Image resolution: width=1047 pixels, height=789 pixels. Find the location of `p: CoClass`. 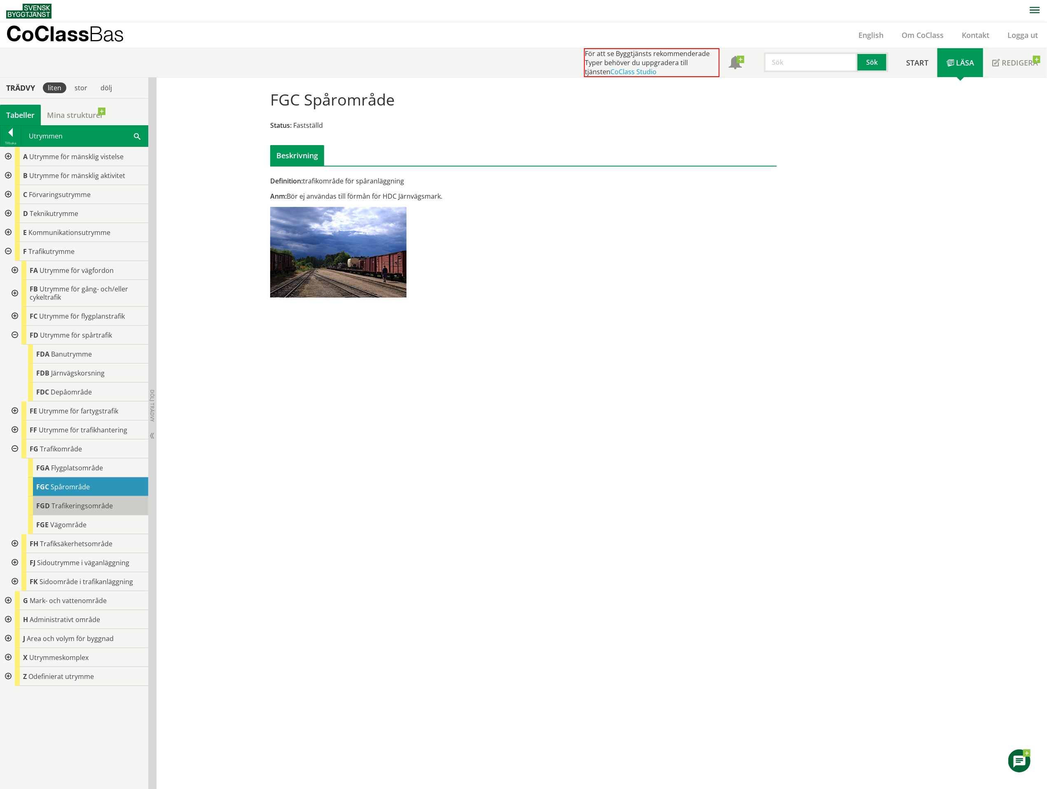

p: CoClass is located at coordinates (65, 33).